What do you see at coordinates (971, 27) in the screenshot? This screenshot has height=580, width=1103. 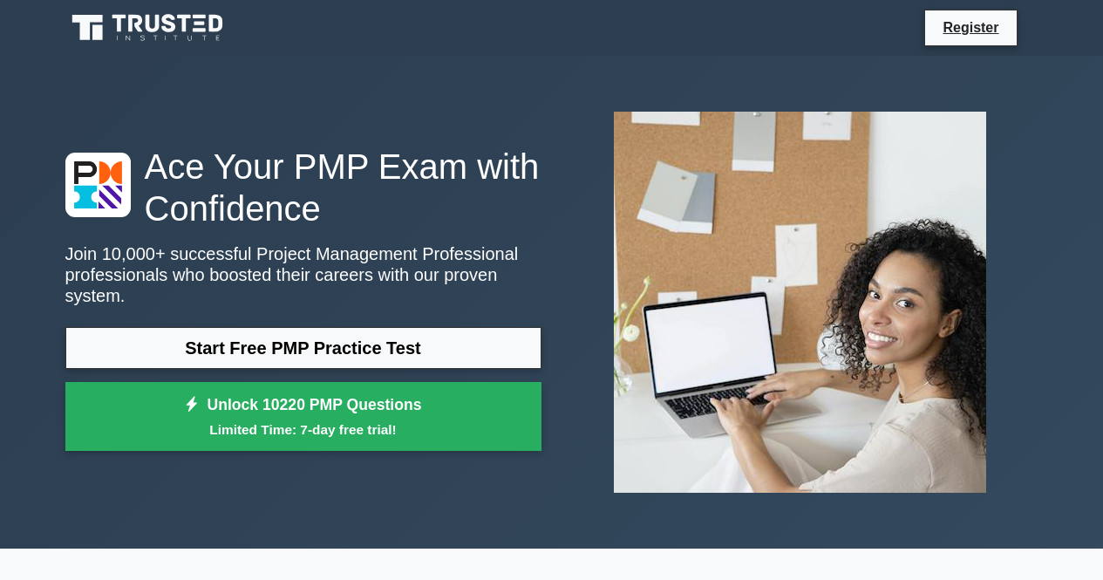 I see `a: Register` at bounding box center [971, 27].